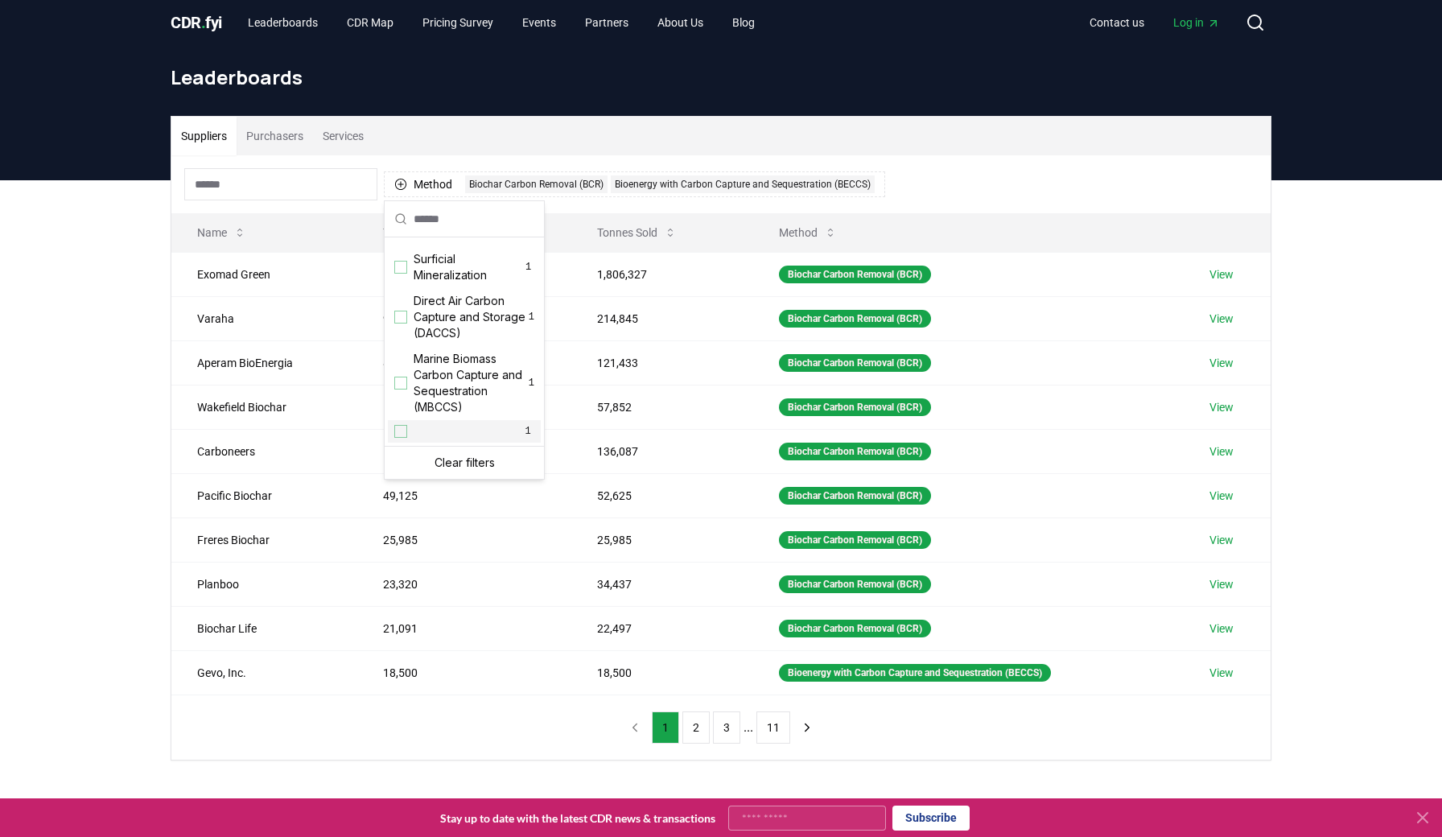  What do you see at coordinates (662, 628) in the screenshot?
I see `td: 22,497` at bounding box center [662, 628].